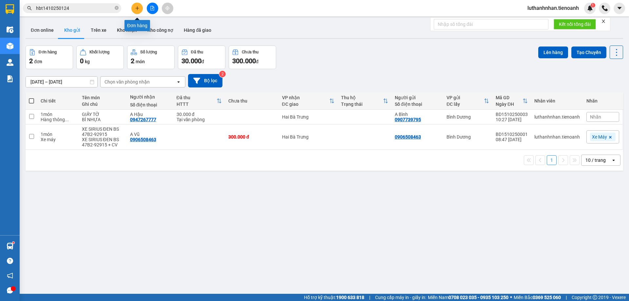 Image resolution: width=629 pixels, height=301 pixels. I want to click on span: VP Nhận: Hai Bà Trưng, so click(66, 26).